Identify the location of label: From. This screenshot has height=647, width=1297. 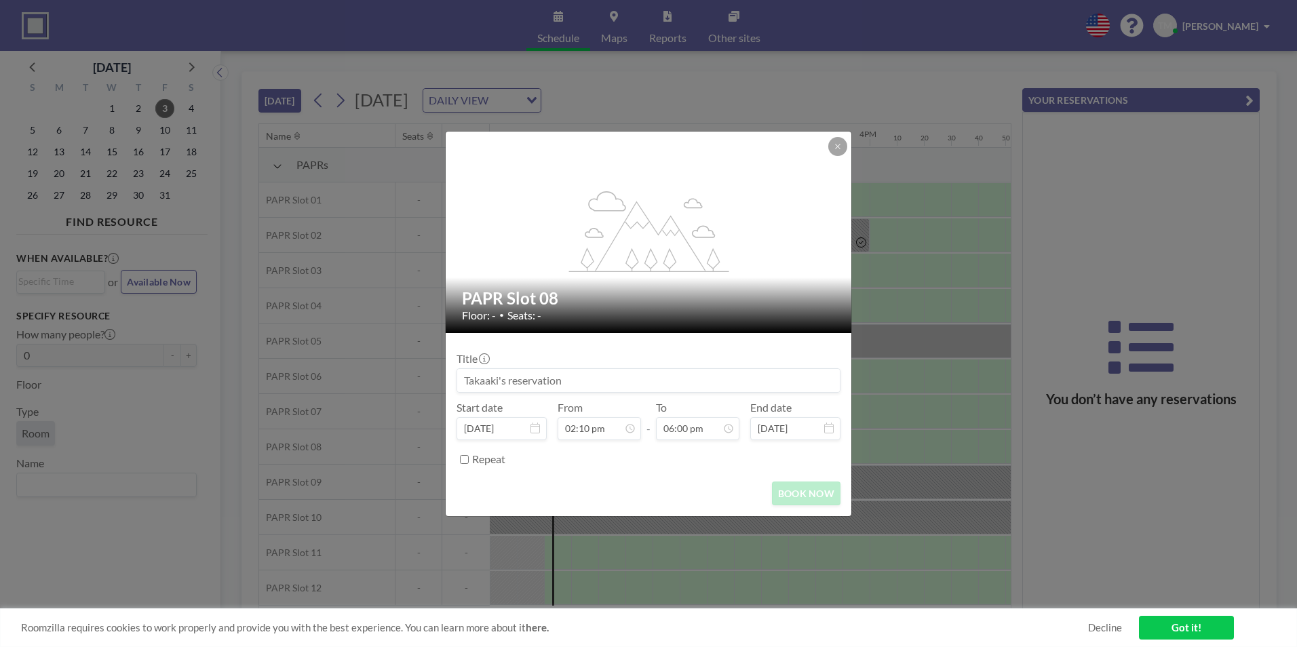
(570, 408).